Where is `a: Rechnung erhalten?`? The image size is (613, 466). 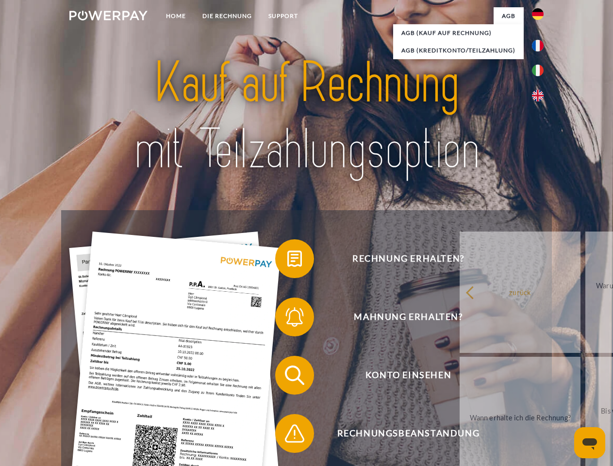 a: Rechnung erhalten? is located at coordinates (401, 259).